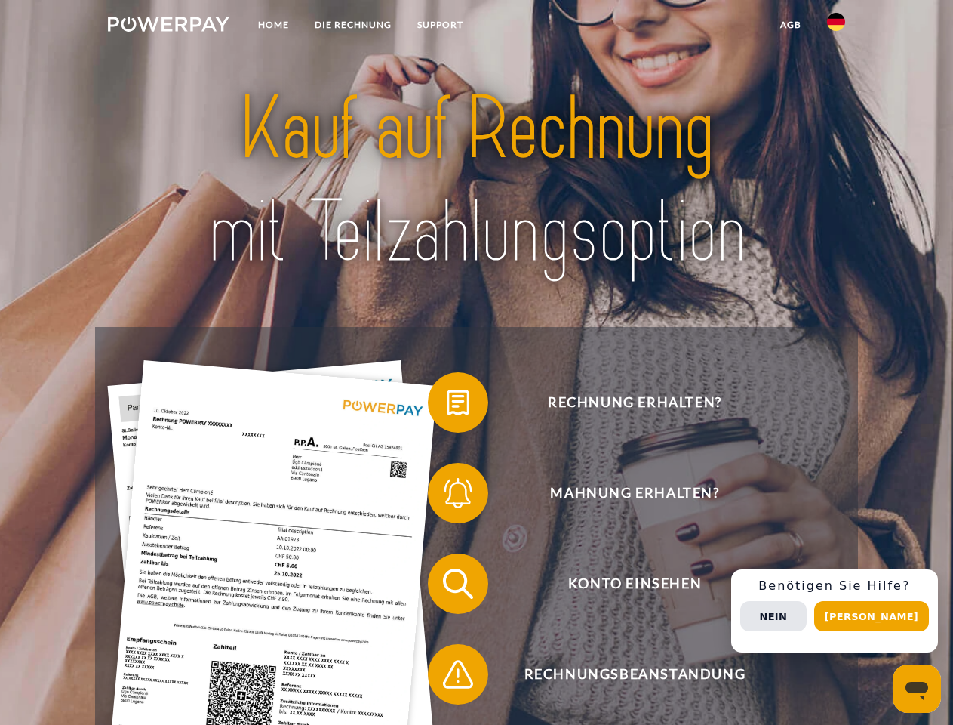 This screenshot has height=725, width=953. I want to click on img: qb_warning.svg, so click(458, 674).